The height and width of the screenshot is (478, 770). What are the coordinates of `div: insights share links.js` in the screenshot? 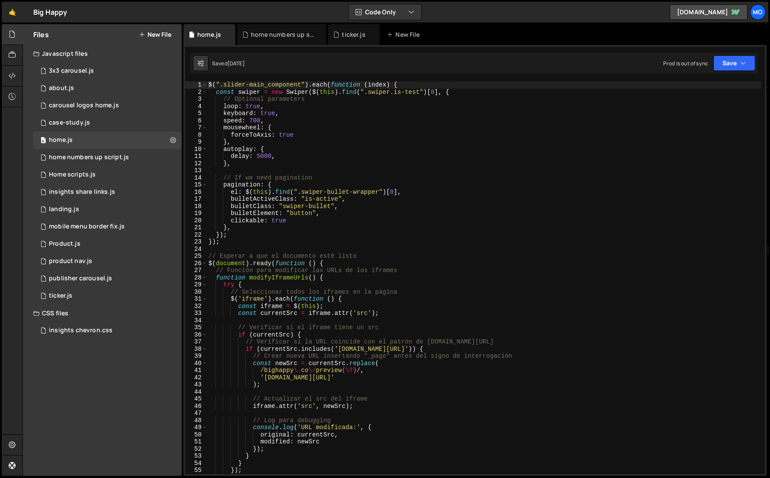 It's located at (82, 192).